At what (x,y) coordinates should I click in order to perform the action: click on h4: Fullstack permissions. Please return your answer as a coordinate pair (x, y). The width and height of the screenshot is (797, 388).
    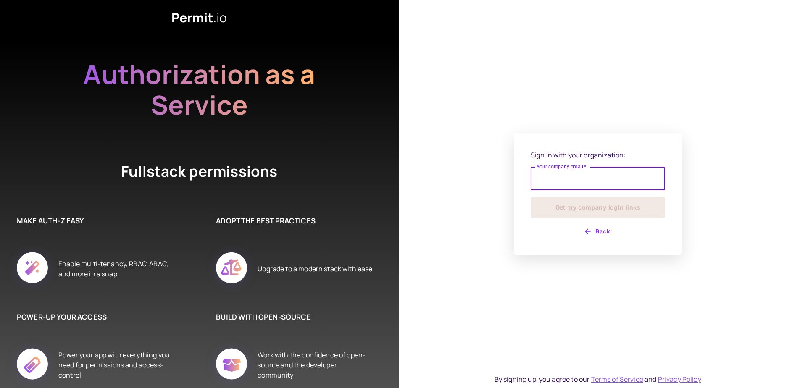
    Looking at the image, I should click on (199, 171).